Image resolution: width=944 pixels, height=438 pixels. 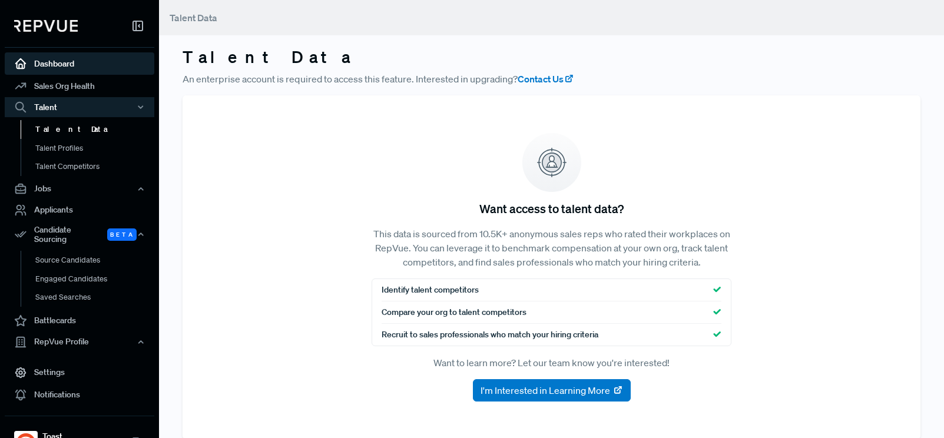 I want to click on a: I'm Interested in Learning More, so click(x=552, y=390).